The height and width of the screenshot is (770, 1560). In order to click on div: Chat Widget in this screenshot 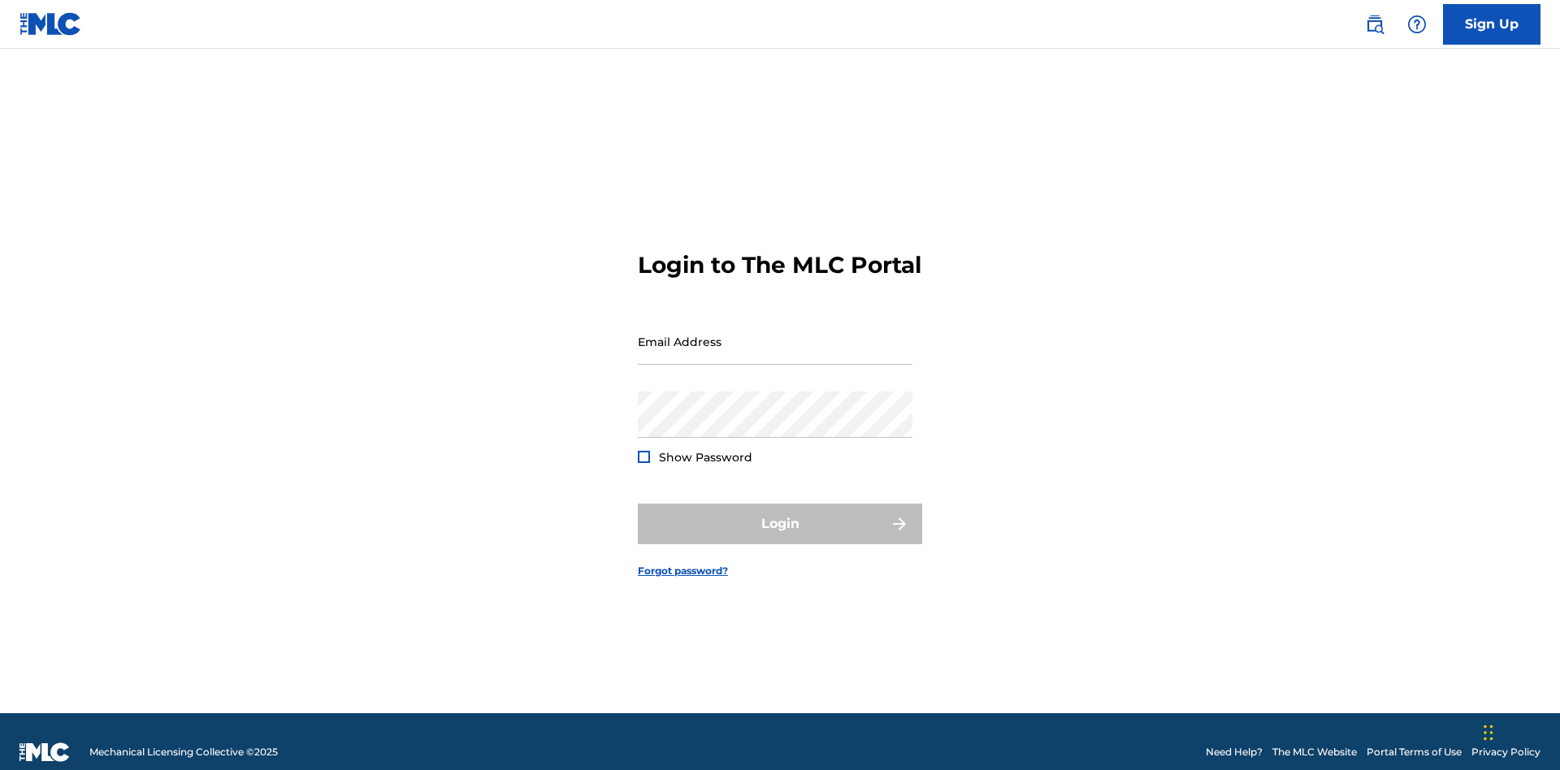, I will do `click(1519, 731)`.